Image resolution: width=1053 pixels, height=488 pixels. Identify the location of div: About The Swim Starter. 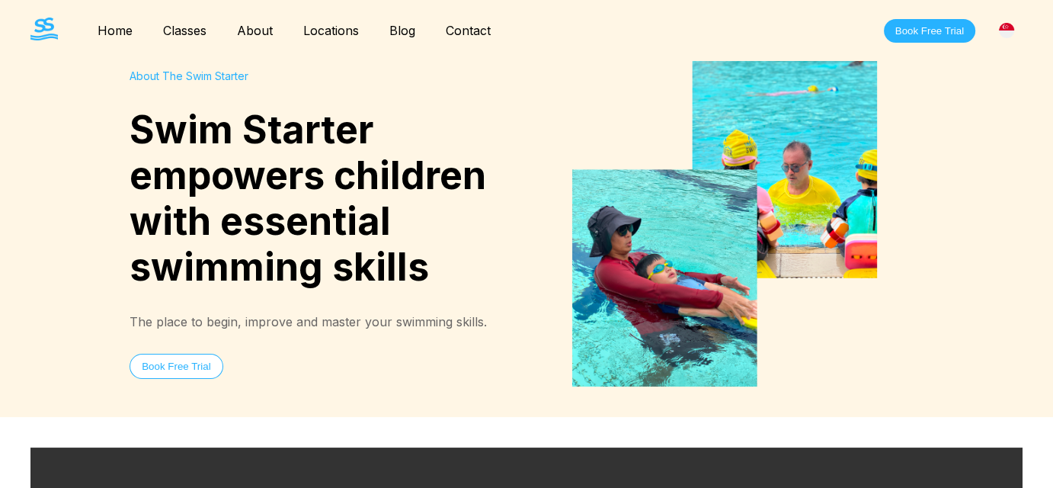
(328, 75).